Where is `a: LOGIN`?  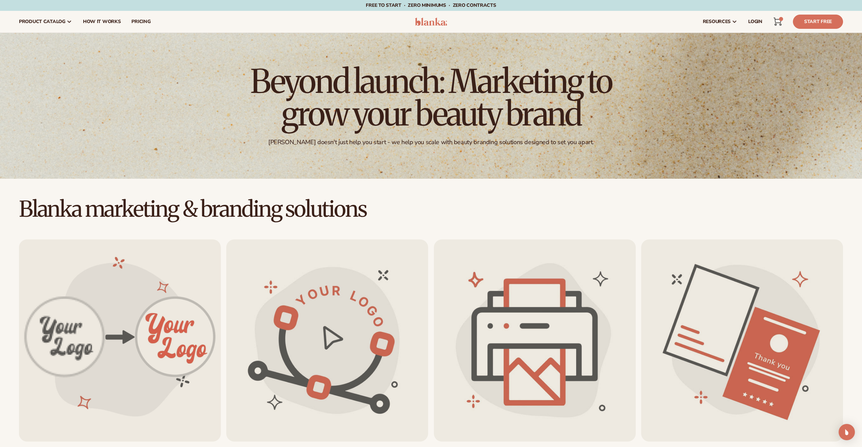 a: LOGIN is located at coordinates (756, 22).